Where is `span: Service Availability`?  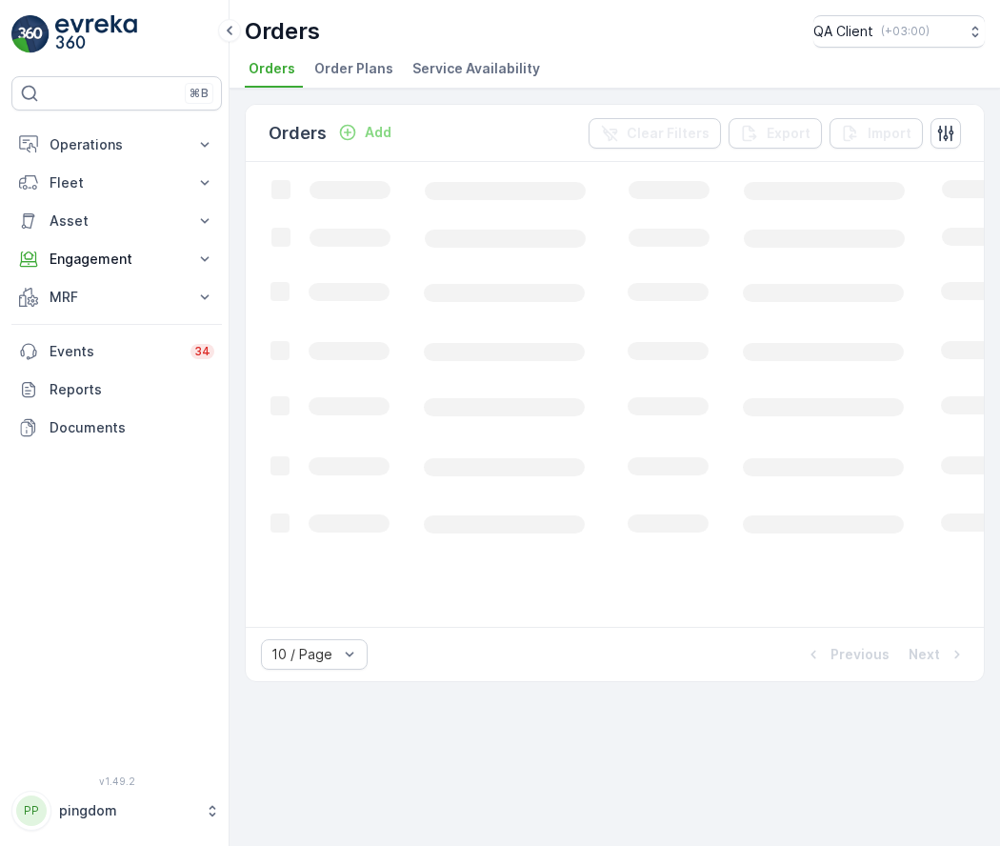
span: Service Availability is located at coordinates (476, 69).